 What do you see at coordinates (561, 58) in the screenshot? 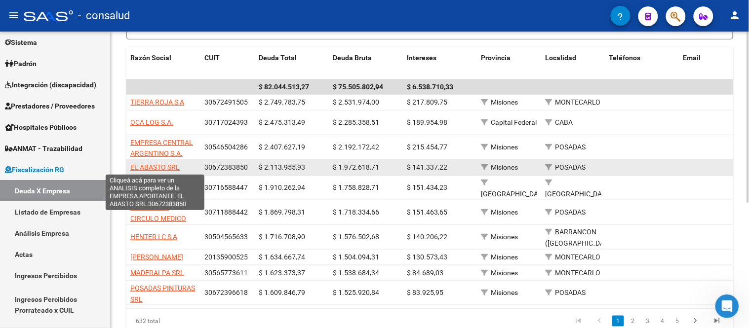
I see `span: Localidad` at bounding box center [561, 58].